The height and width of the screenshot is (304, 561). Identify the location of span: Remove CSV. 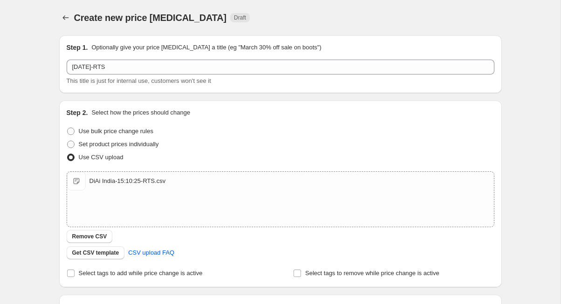
(90, 237).